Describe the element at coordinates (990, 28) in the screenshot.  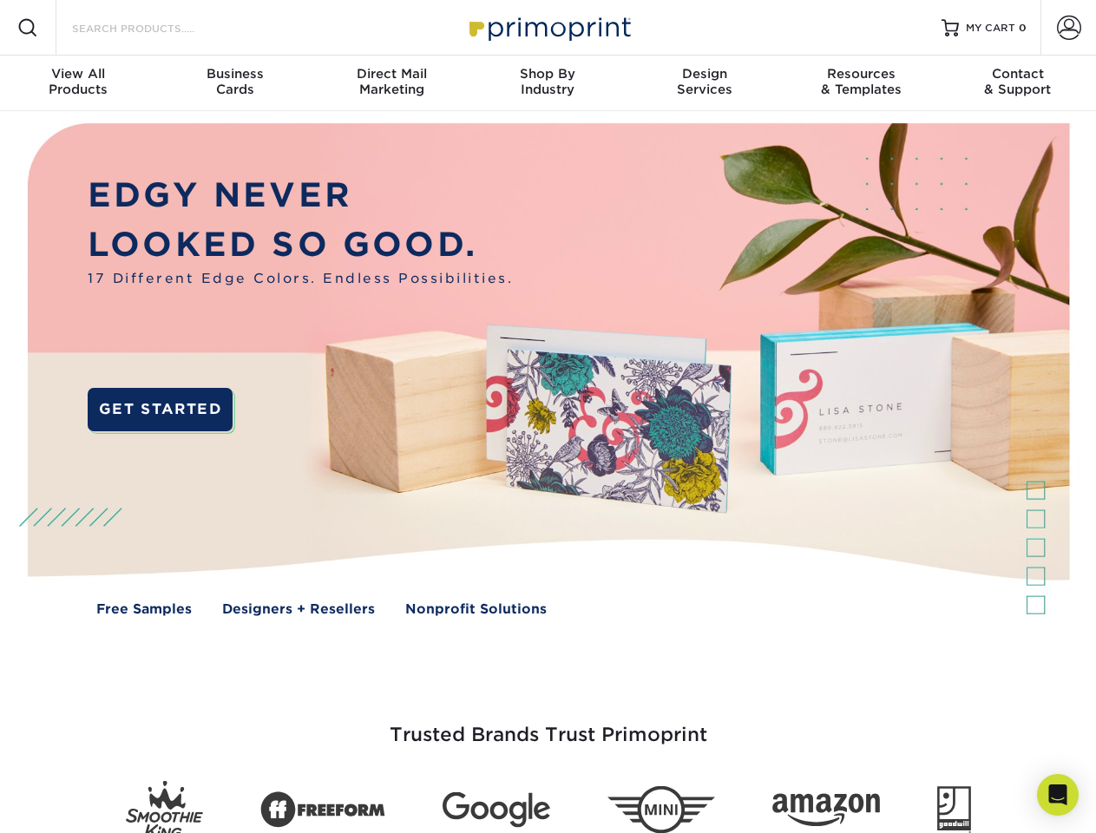
I see `span: MY CART` at that location.